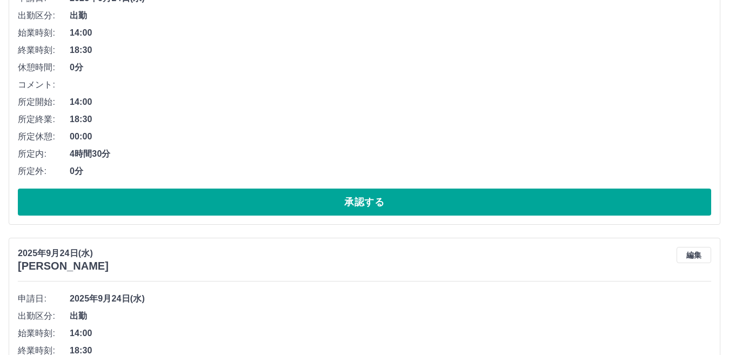 The width and height of the screenshot is (729, 355). What do you see at coordinates (364, 202) in the screenshot?
I see `button: 承認する` at bounding box center [364, 202].